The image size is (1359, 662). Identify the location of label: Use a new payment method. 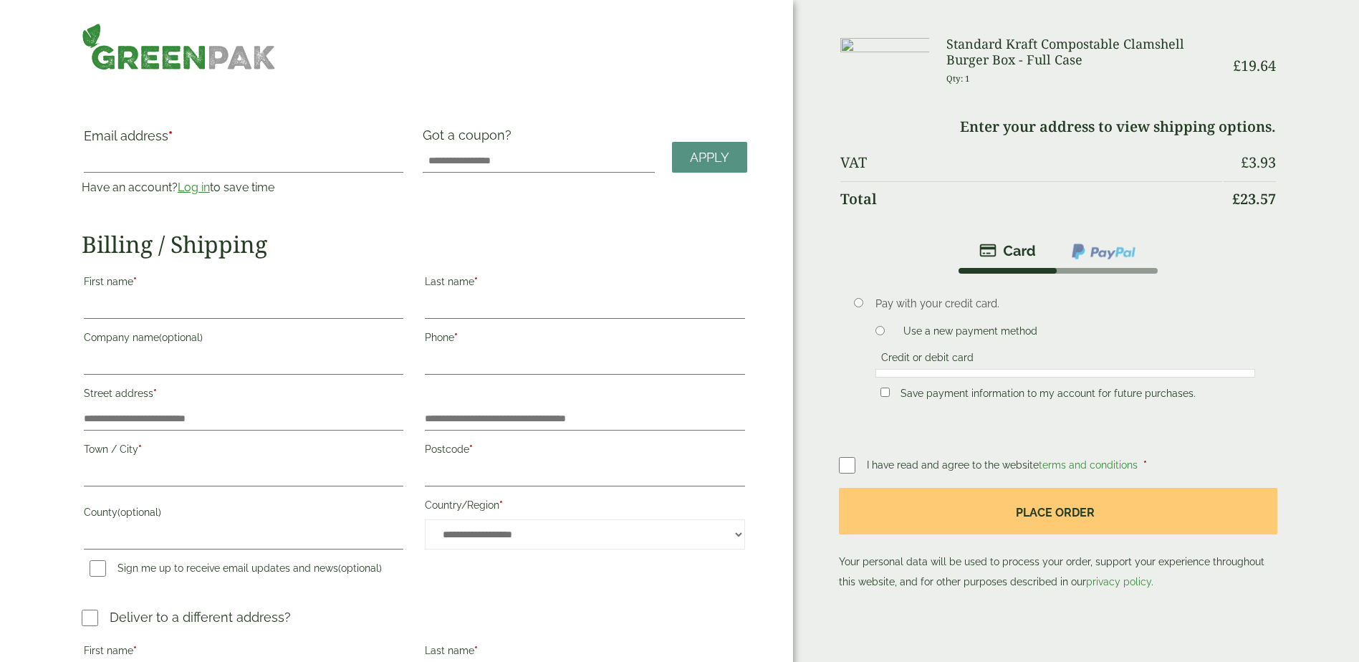
(970, 333).